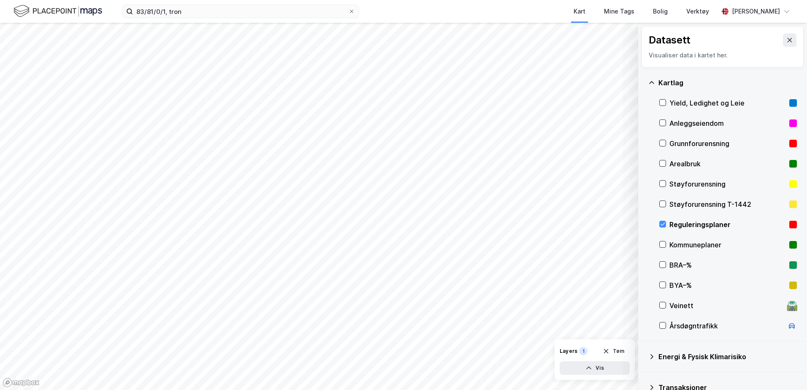  I want to click on div: Kart, so click(579, 11).